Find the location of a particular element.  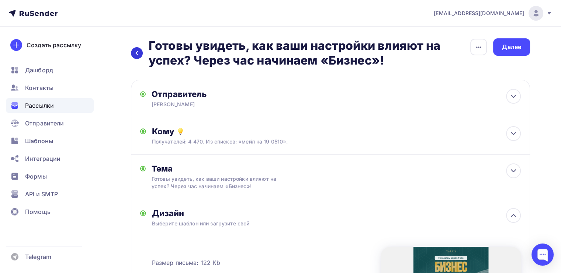

a: Рассылки is located at coordinates (50, 105).